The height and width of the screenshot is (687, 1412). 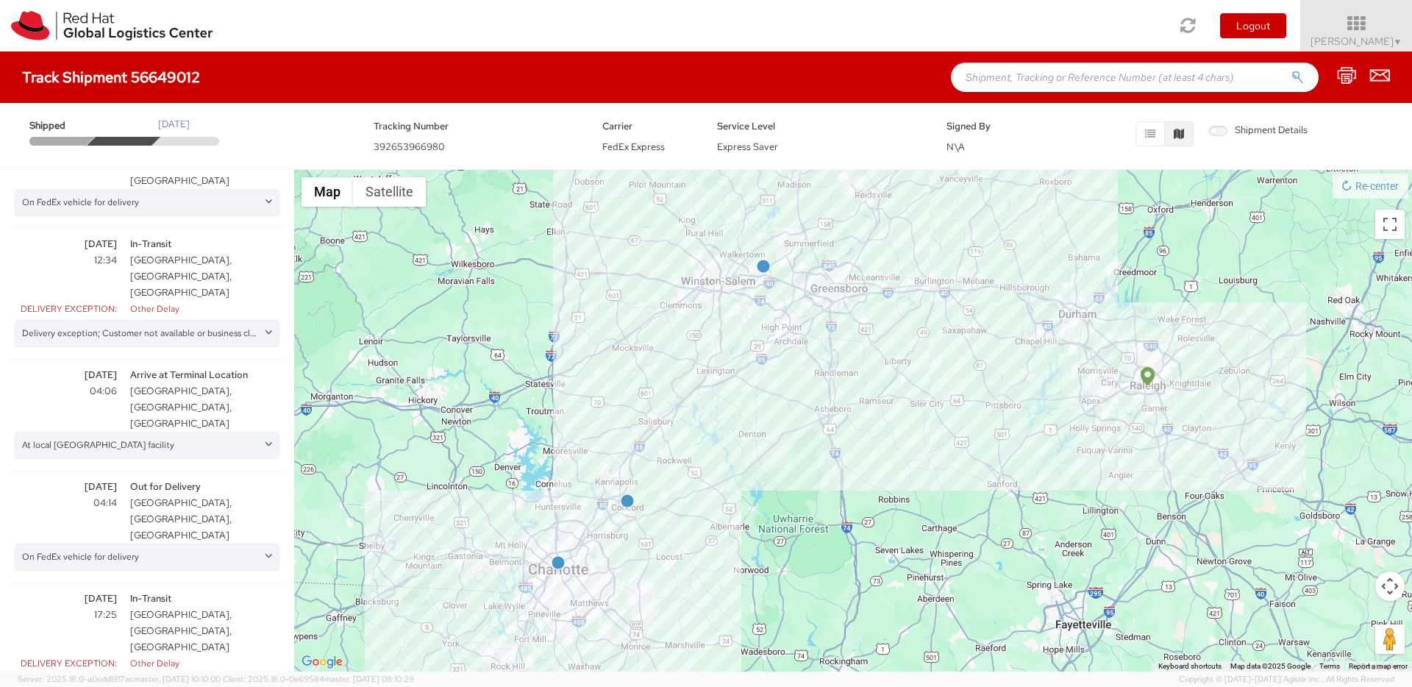 I want to click on button: Map camera controls, so click(x=1390, y=586).